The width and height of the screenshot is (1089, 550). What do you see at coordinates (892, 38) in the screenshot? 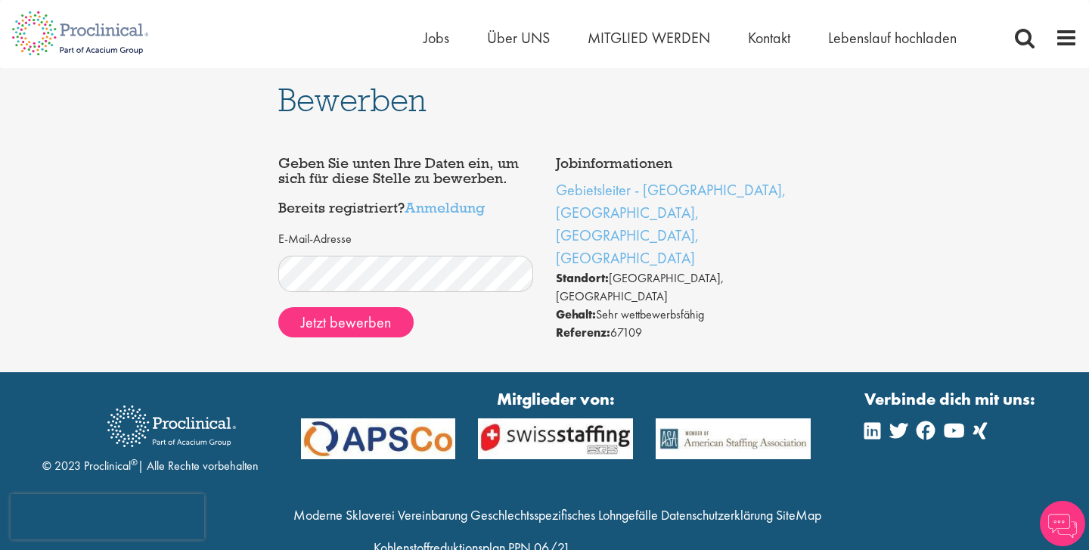
I see `a: Lebenslauf hochladen` at bounding box center [892, 38].